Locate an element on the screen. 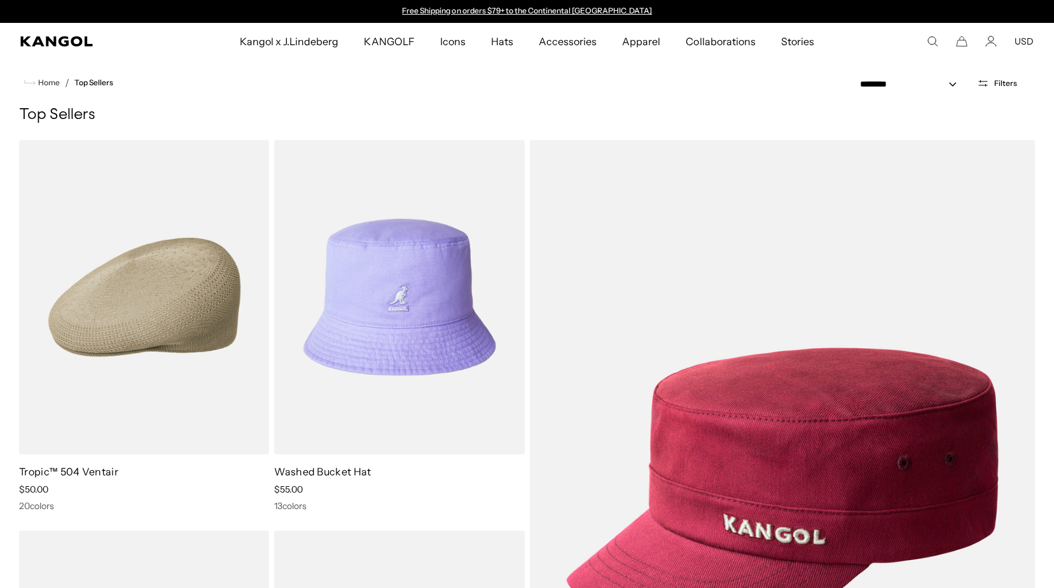 The width and height of the screenshot is (1054, 588). div: Announcement is located at coordinates (527, 11).